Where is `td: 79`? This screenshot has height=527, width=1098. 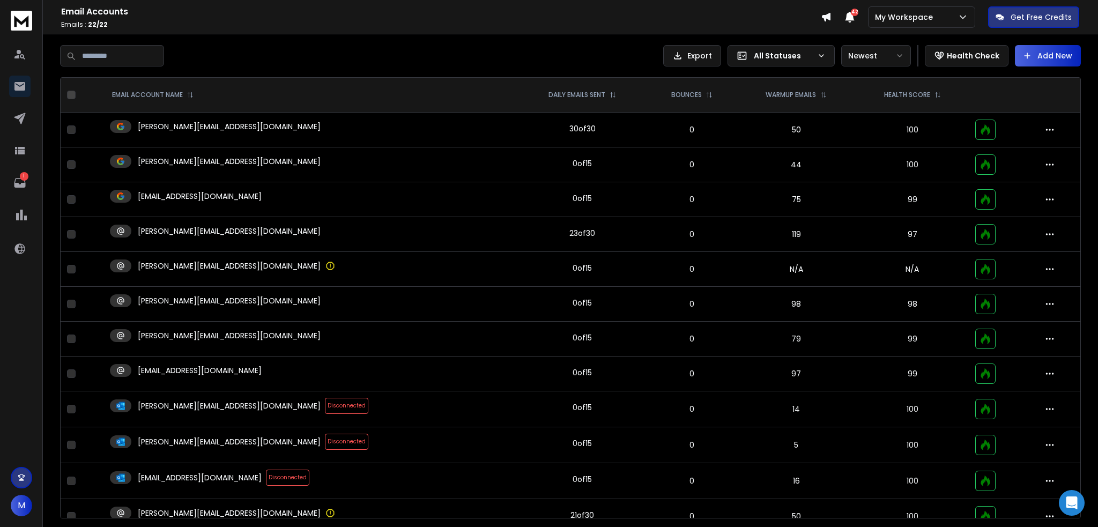 td: 79 is located at coordinates (796, 339).